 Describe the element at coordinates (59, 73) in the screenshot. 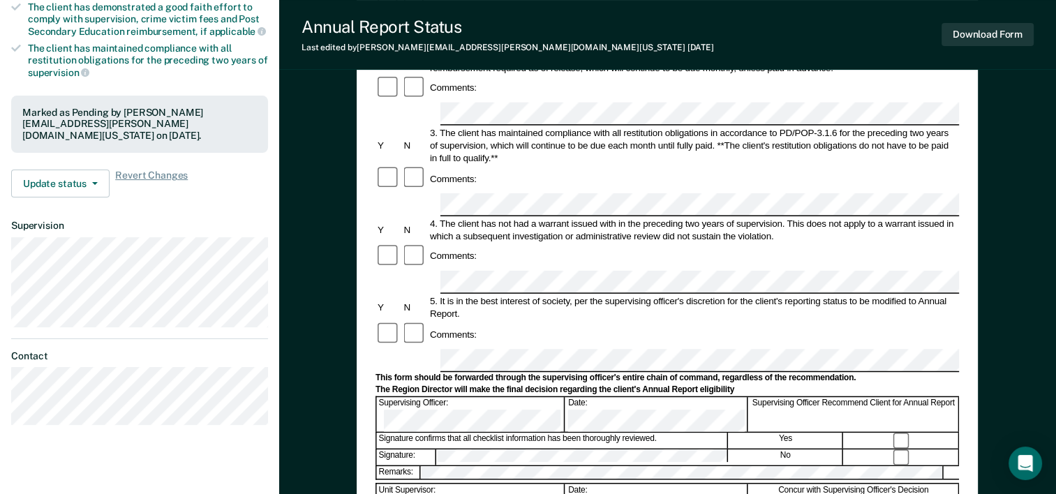

I see `span: supervision` at that location.